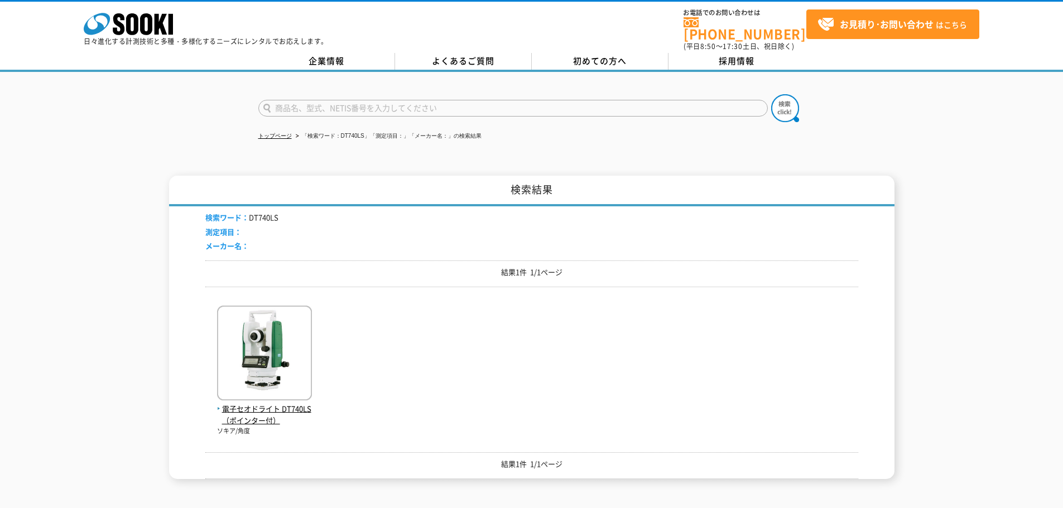 The image size is (1063, 508). What do you see at coordinates (463, 61) in the screenshot?
I see `a: よくあるご質問` at bounding box center [463, 61].